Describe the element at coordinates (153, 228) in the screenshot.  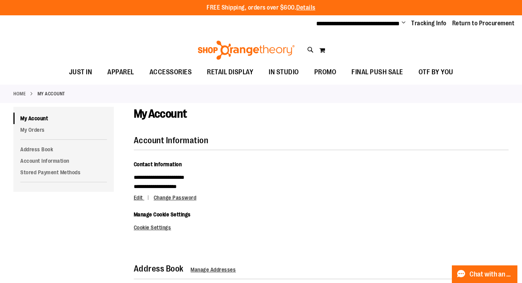
I see `a: Cookie Settings` at that location.